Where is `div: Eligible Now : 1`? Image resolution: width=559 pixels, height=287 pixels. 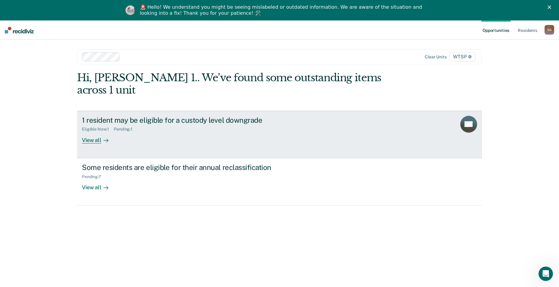
div: Eligible Now : 1 is located at coordinates (98, 129).